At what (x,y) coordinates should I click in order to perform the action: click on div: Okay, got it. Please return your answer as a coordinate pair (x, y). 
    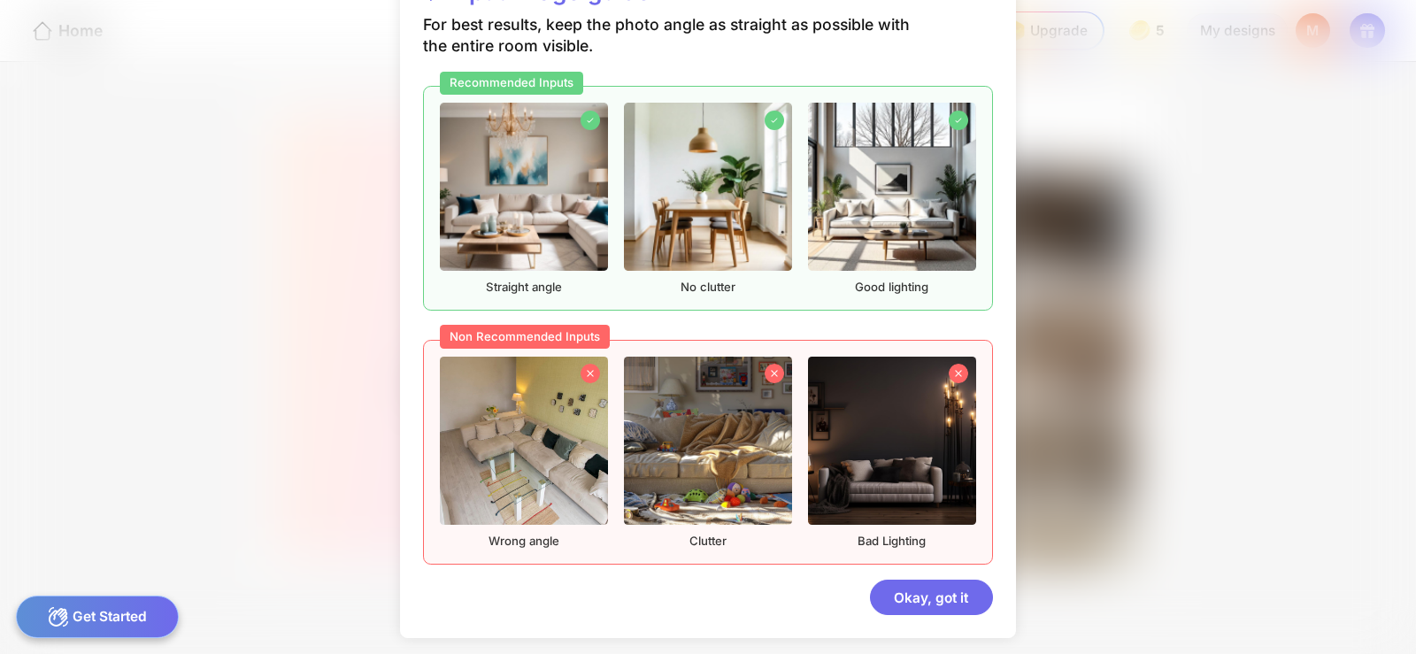
    Looking at the image, I should click on (931, 597).